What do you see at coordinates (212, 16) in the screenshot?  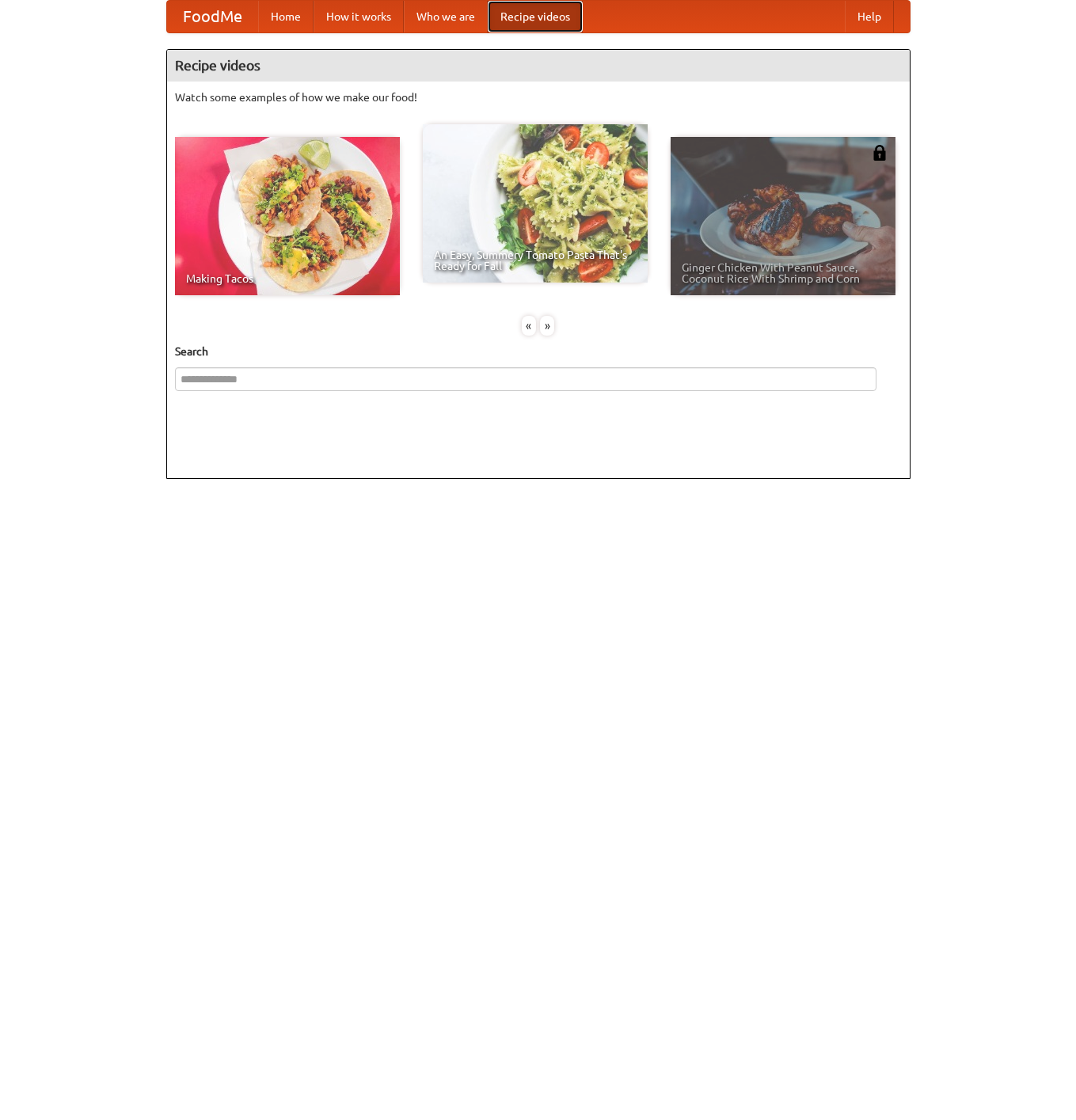 I see `a: FoodMe` at bounding box center [212, 16].